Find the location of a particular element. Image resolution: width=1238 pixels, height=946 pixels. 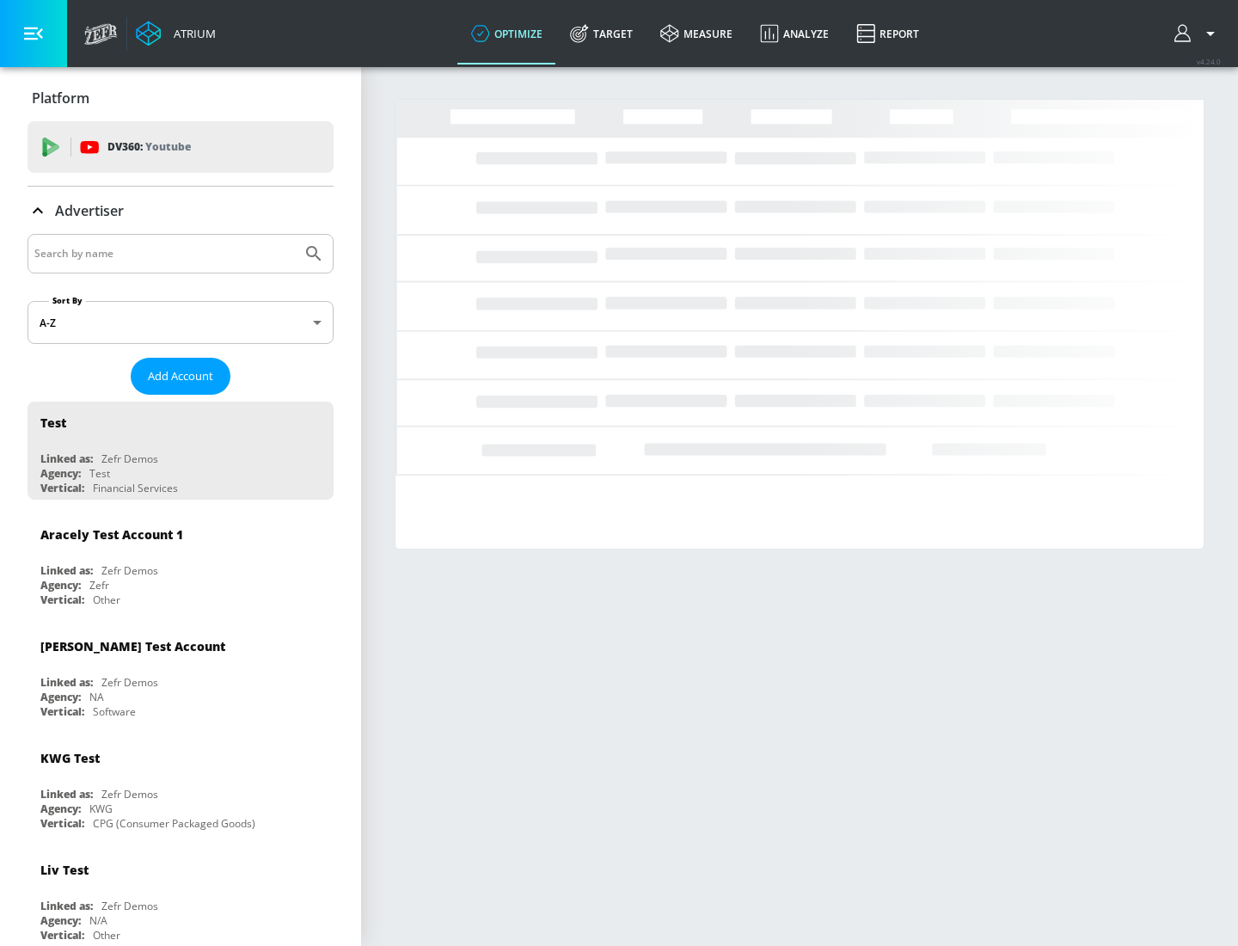

a: optimize is located at coordinates (506, 34).